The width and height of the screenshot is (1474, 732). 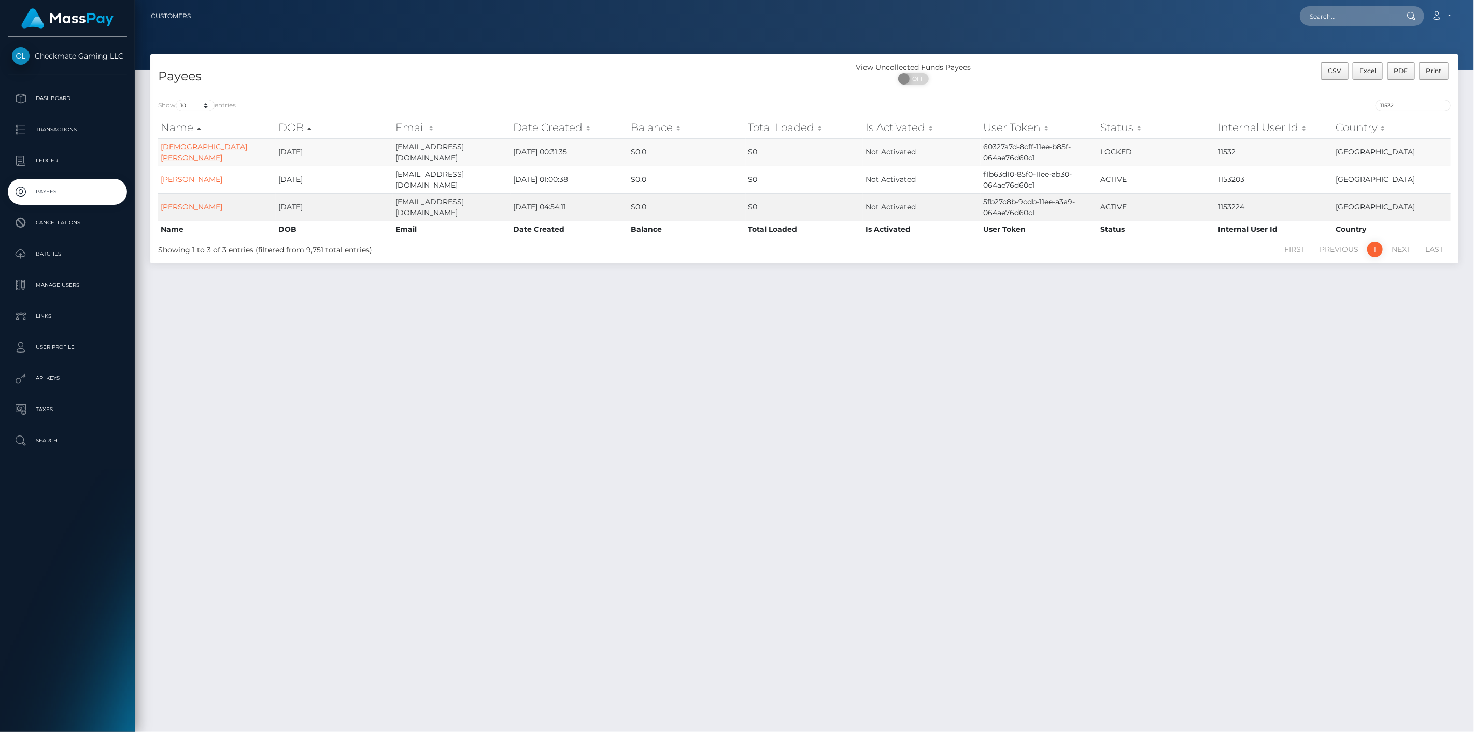 What do you see at coordinates (1391, 127) in the screenshot?
I see `th: Country: activate to sort column ascending` at bounding box center [1391, 127].